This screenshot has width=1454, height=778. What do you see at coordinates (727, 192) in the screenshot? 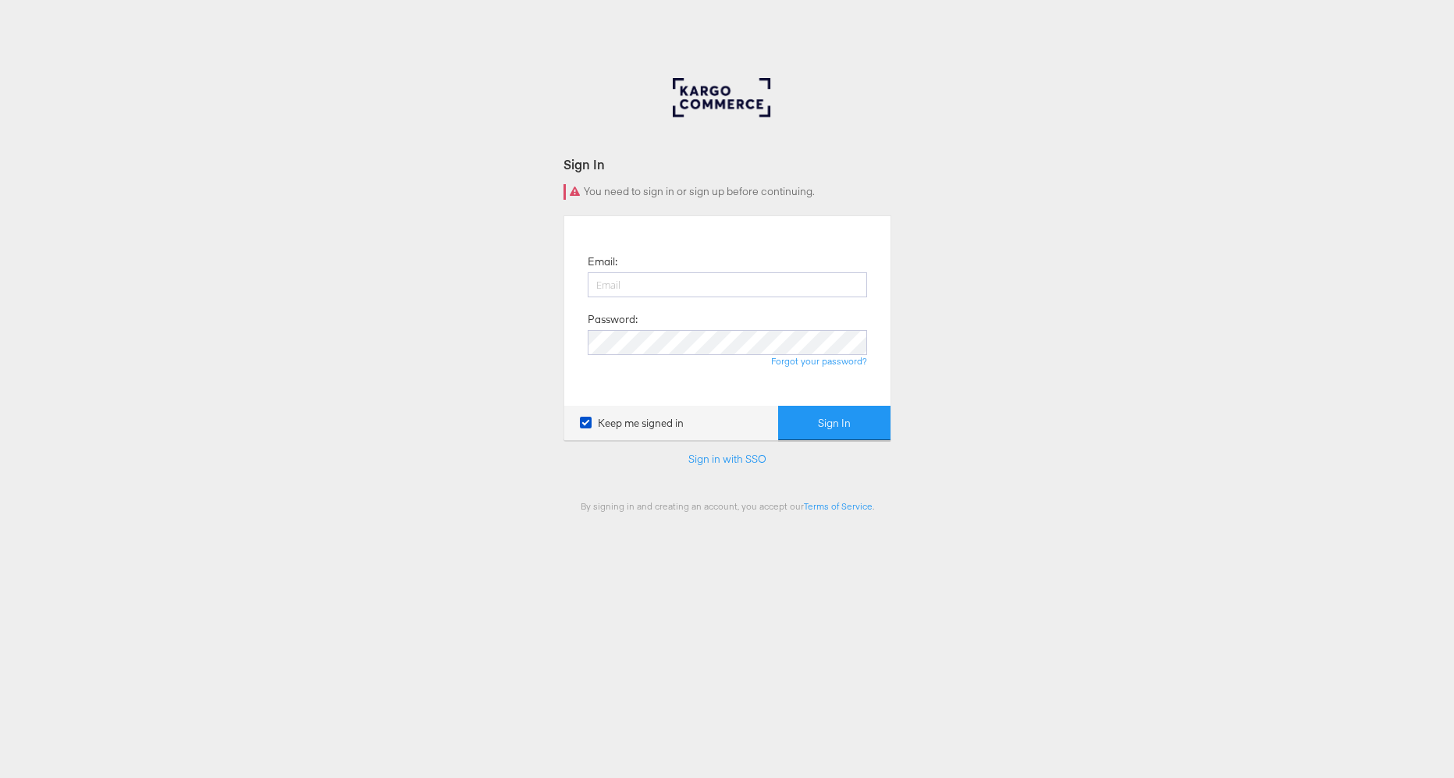
I see `div: You need to sign in or sign up before continuing.` at bounding box center [727, 192].